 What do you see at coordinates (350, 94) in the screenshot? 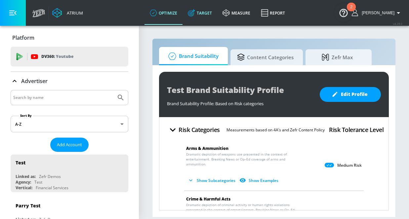
I see `button: Edit Profile` at bounding box center [350, 94].